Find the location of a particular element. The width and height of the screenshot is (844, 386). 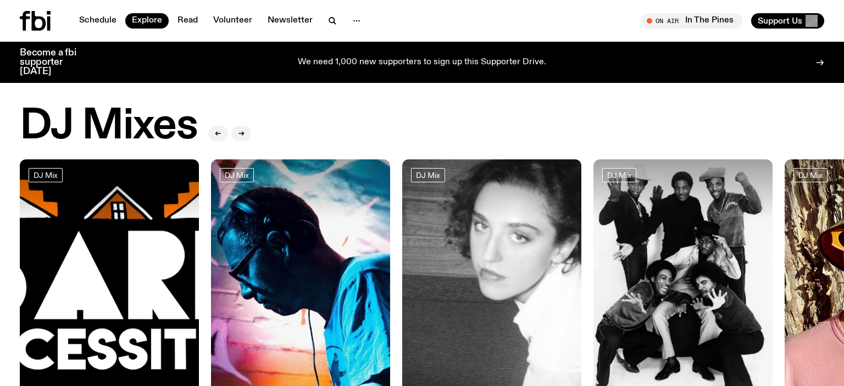

a: Volunteer is located at coordinates (232, 21).